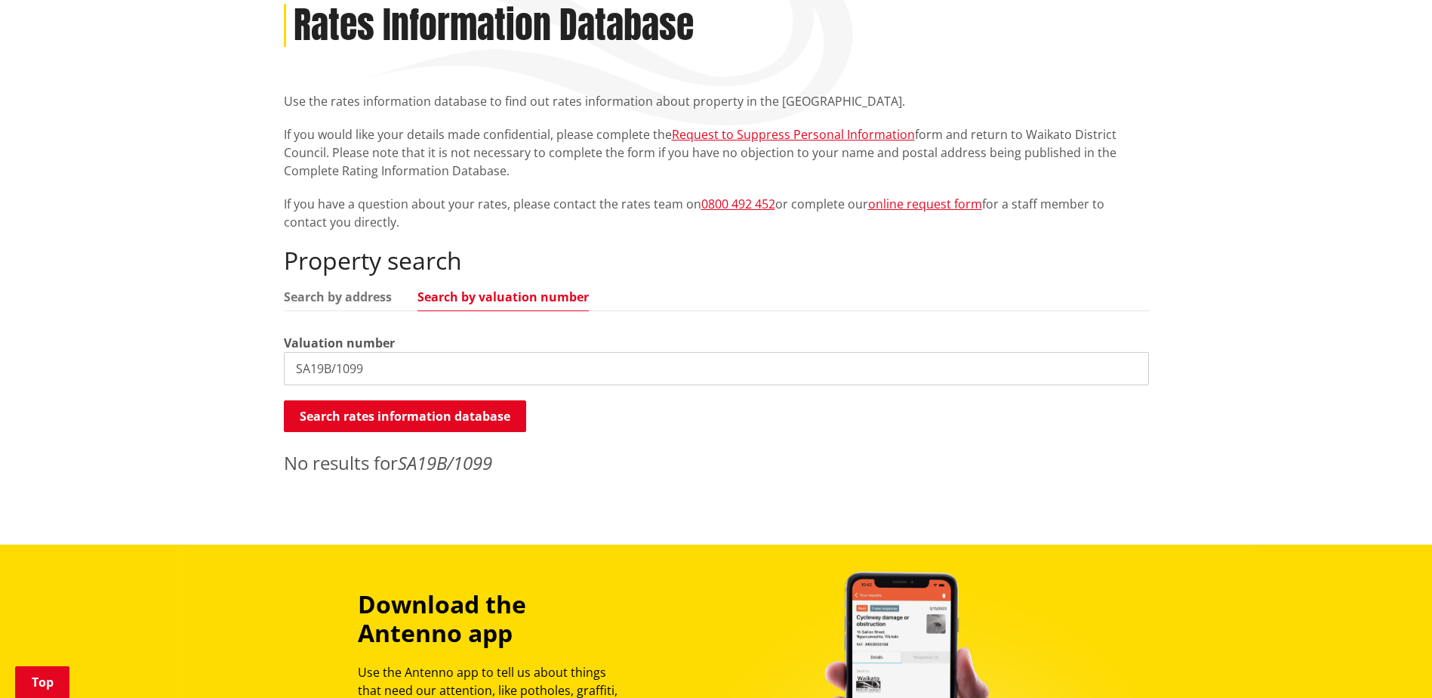  I want to click on a: Request to Suppress Personal Information, so click(794, 134).